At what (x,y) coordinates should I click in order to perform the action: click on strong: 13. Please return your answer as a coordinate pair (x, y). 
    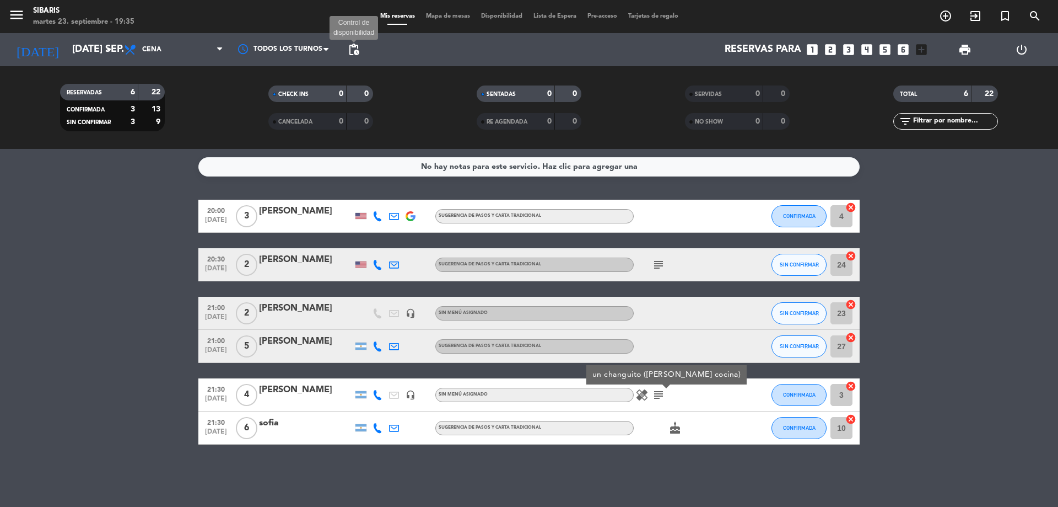
    Looking at the image, I should click on (157, 109).